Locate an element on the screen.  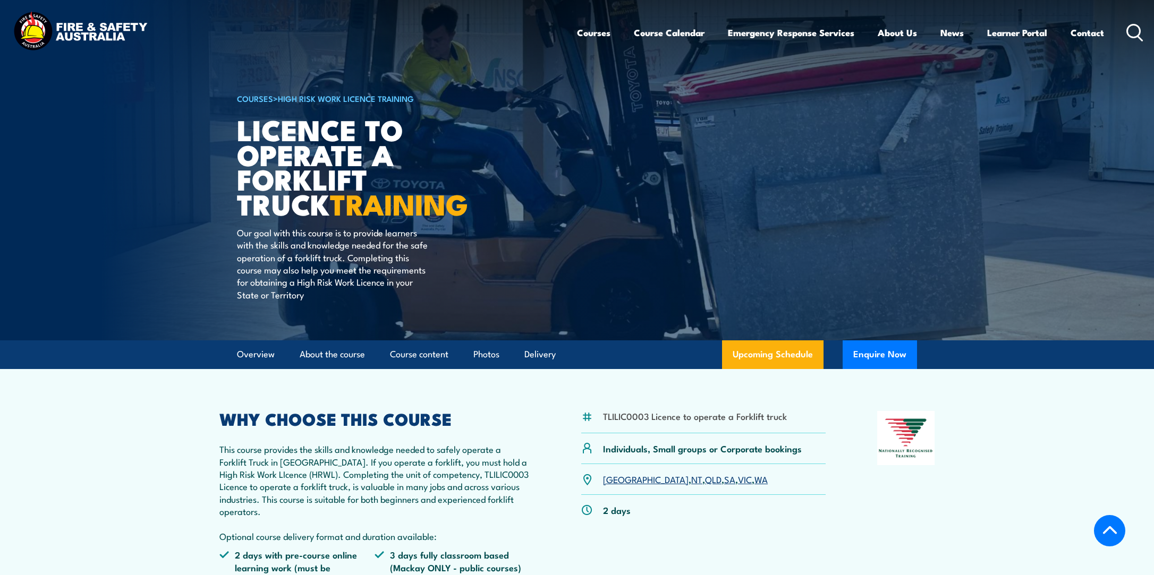
a: Photos is located at coordinates (486, 354).